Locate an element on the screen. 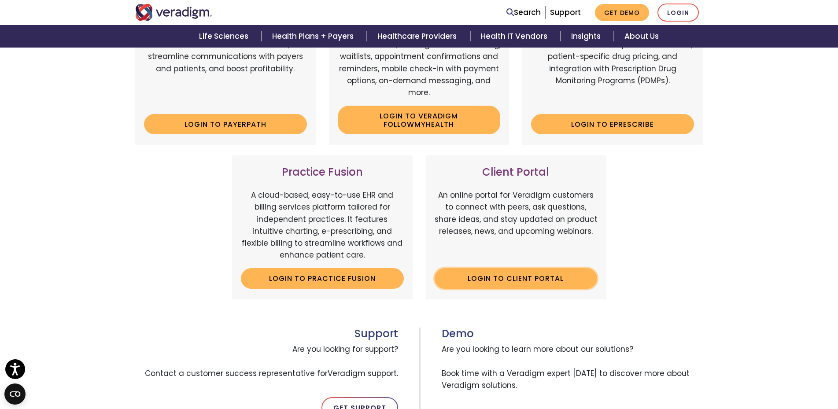 The height and width of the screenshot is (409, 838). a: Life Sciences is located at coordinates (225, 36).